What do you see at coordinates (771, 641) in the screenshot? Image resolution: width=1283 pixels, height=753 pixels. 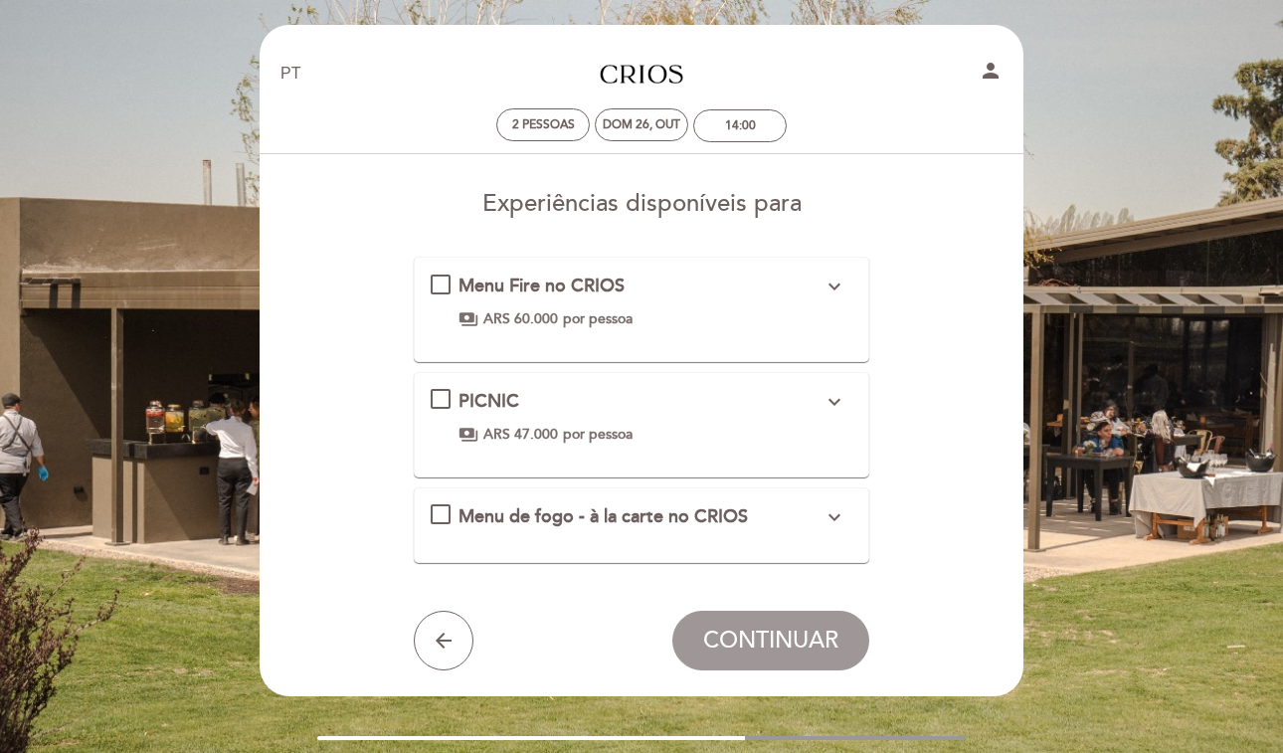 I see `span: CONTINUAR` at bounding box center [771, 641].